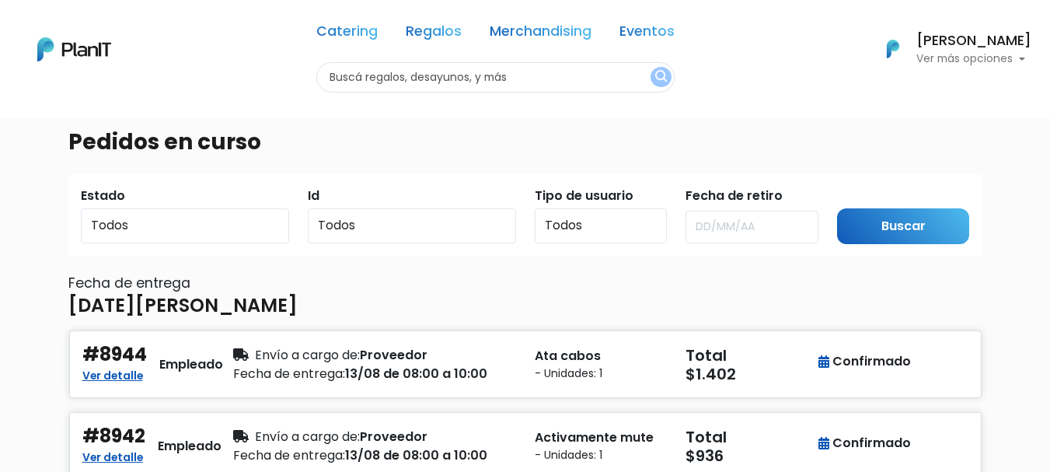  I want to click on label: Fecha de retiro, so click(733, 196).